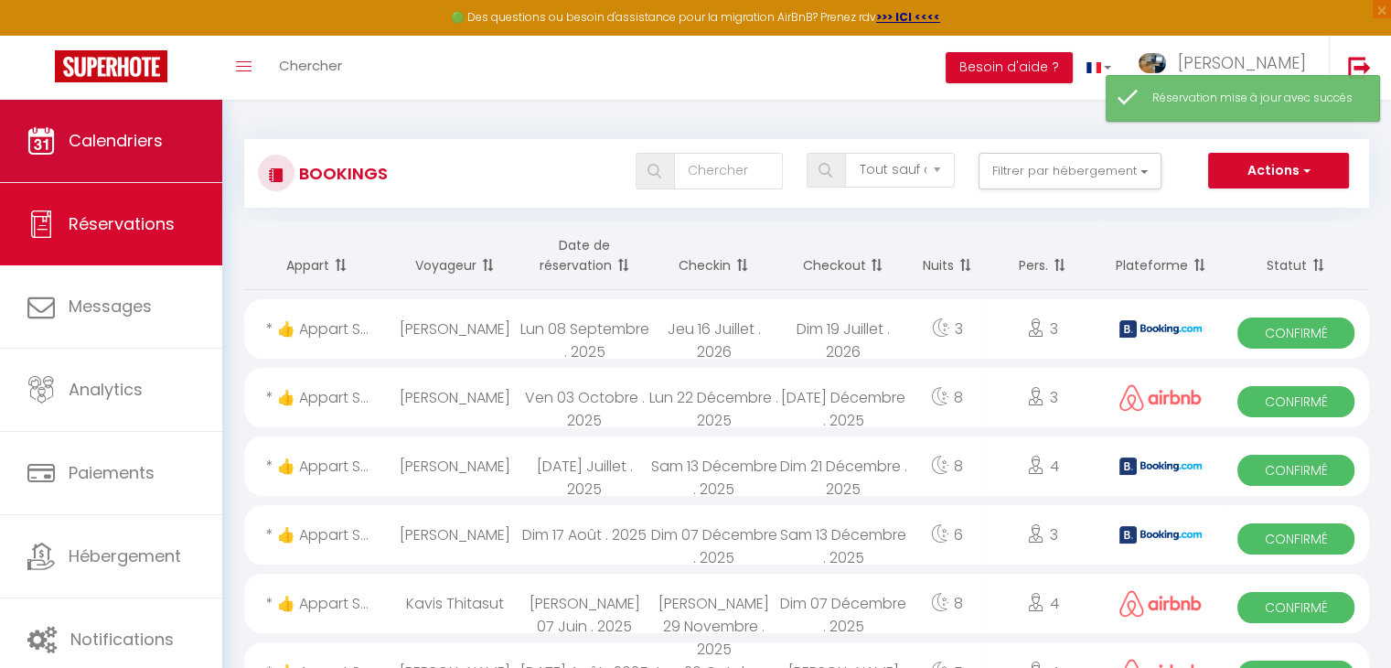 The image size is (1391, 668). What do you see at coordinates (1070, 171) in the screenshot?
I see `button: Filtrer par hébergement` at bounding box center [1070, 171].